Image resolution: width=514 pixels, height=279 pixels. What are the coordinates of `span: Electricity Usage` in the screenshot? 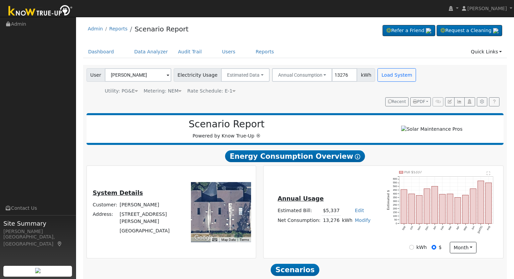 It's located at (197, 75).